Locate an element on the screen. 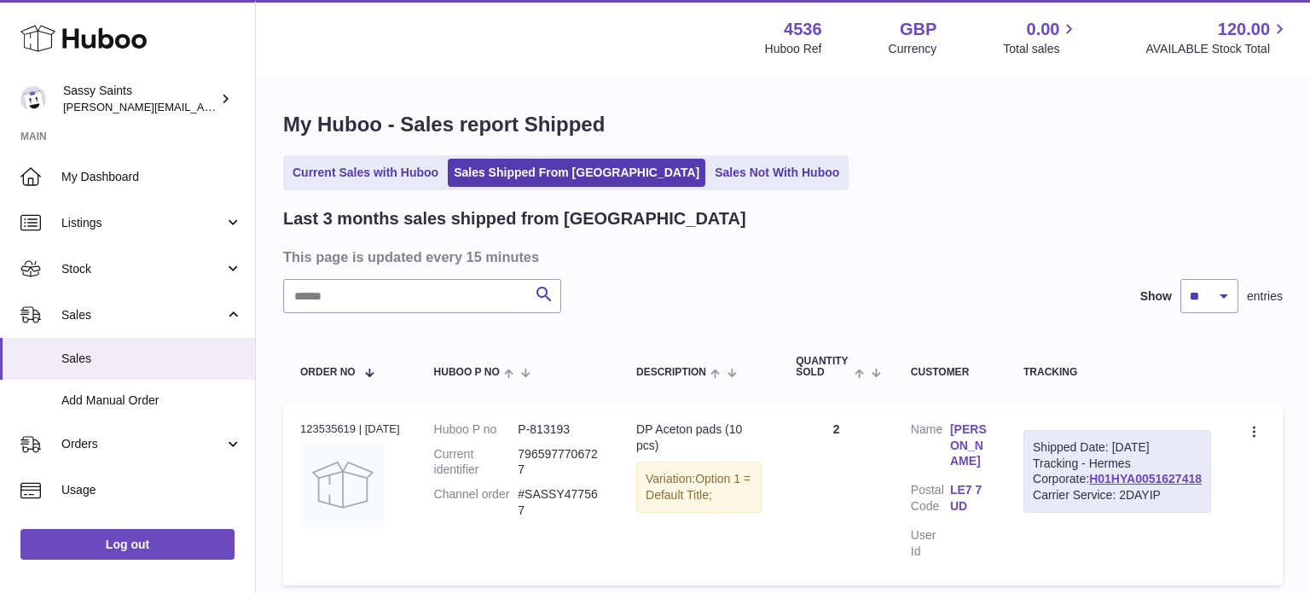 This screenshot has width=1310, height=593. a: LE7 7UD is located at coordinates (970, 498).